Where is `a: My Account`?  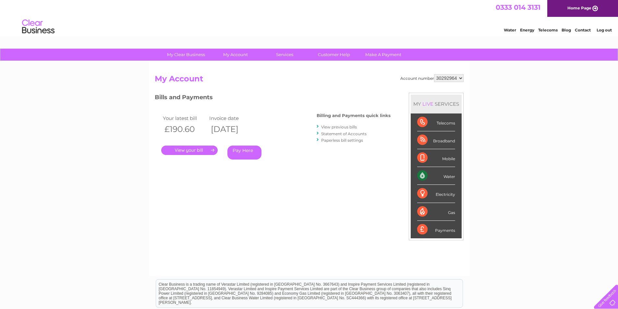
a: My Account is located at coordinates (235, 55).